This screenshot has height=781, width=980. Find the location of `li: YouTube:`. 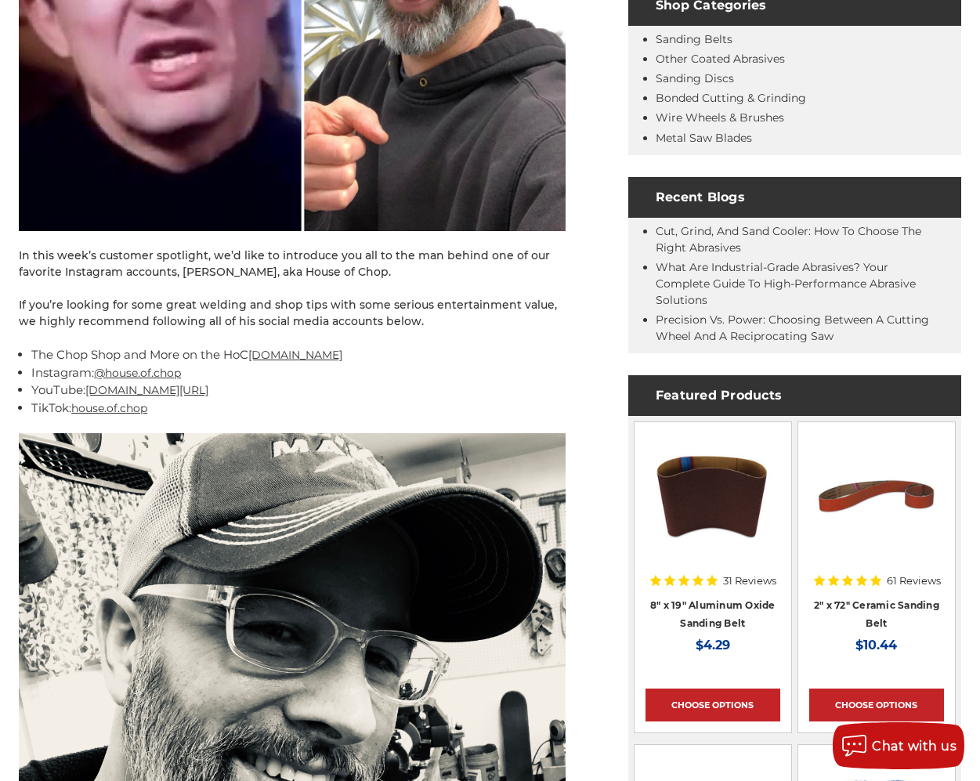

li: YouTube: is located at coordinates (298, 390).